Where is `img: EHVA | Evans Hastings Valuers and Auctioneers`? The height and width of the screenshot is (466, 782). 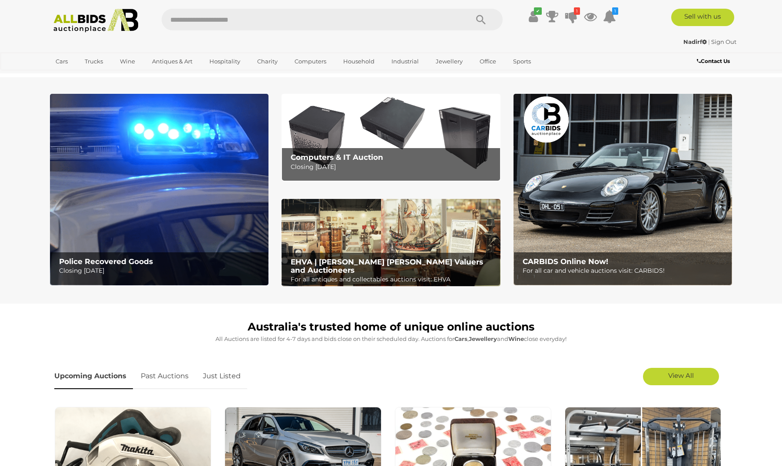
img: EHVA | Evans Hastings Valuers and Auctioneers is located at coordinates (390, 243).